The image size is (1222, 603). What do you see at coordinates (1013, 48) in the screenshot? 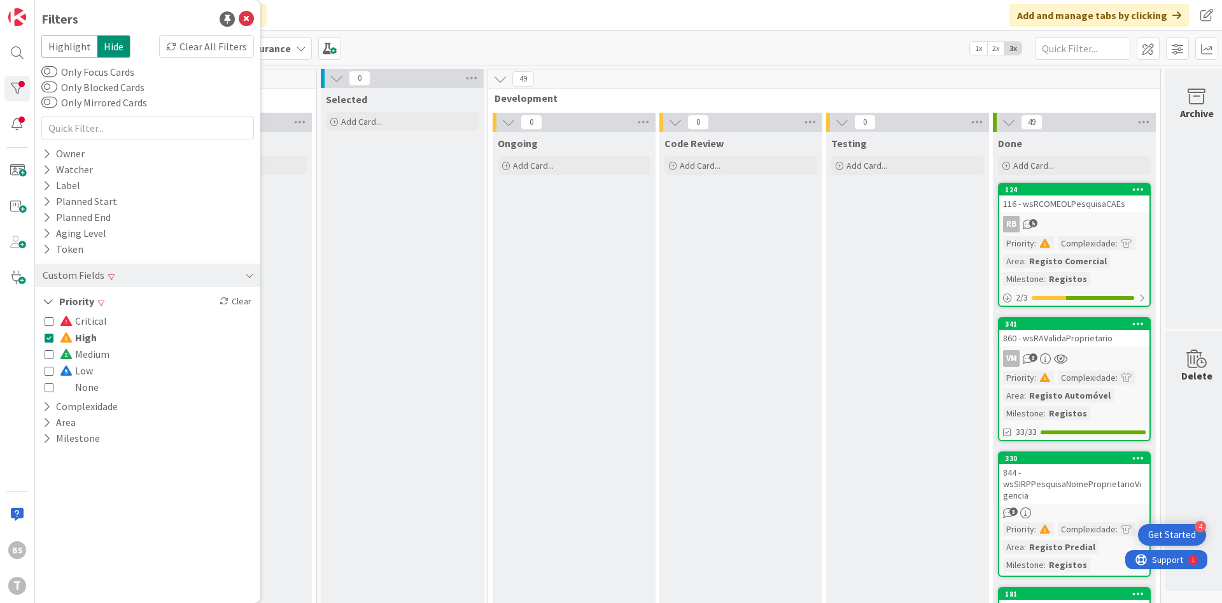
I see `span: 3x` at bounding box center [1013, 48].